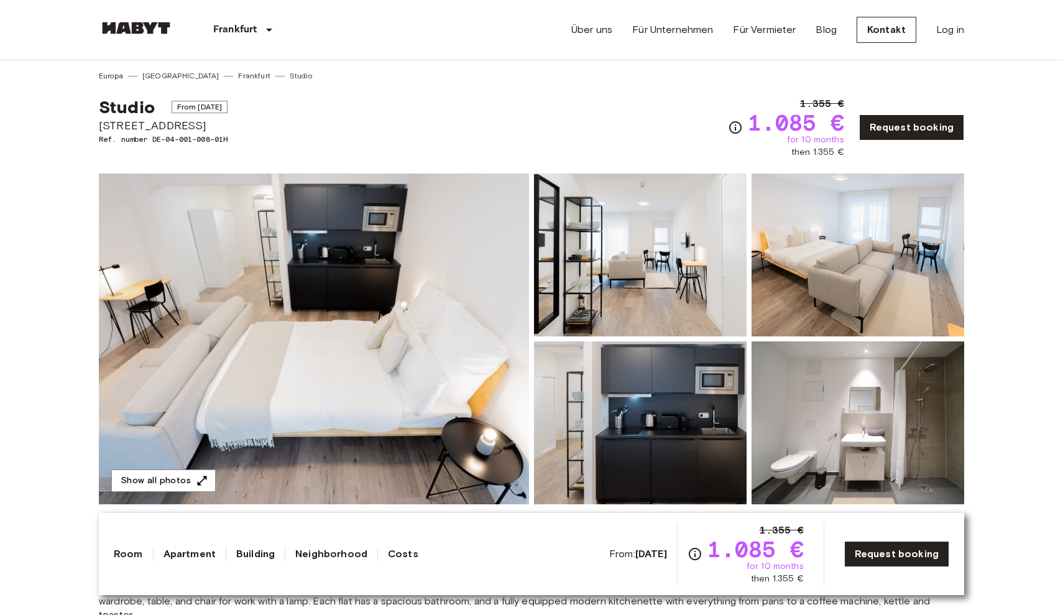  Describe the element at coordinates (190, 554) in the screenshot. I see `a: Apartment` at that location.